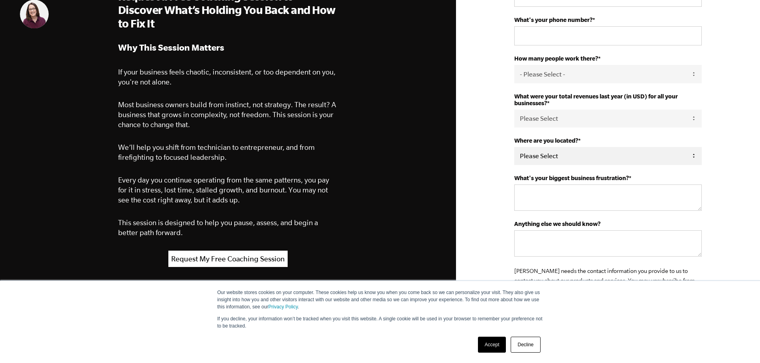  What do you see at coordinates (571, 178) in the screenshot?
I see `strong: What's your biggest business frustration?` at bounding box center [571, 178].